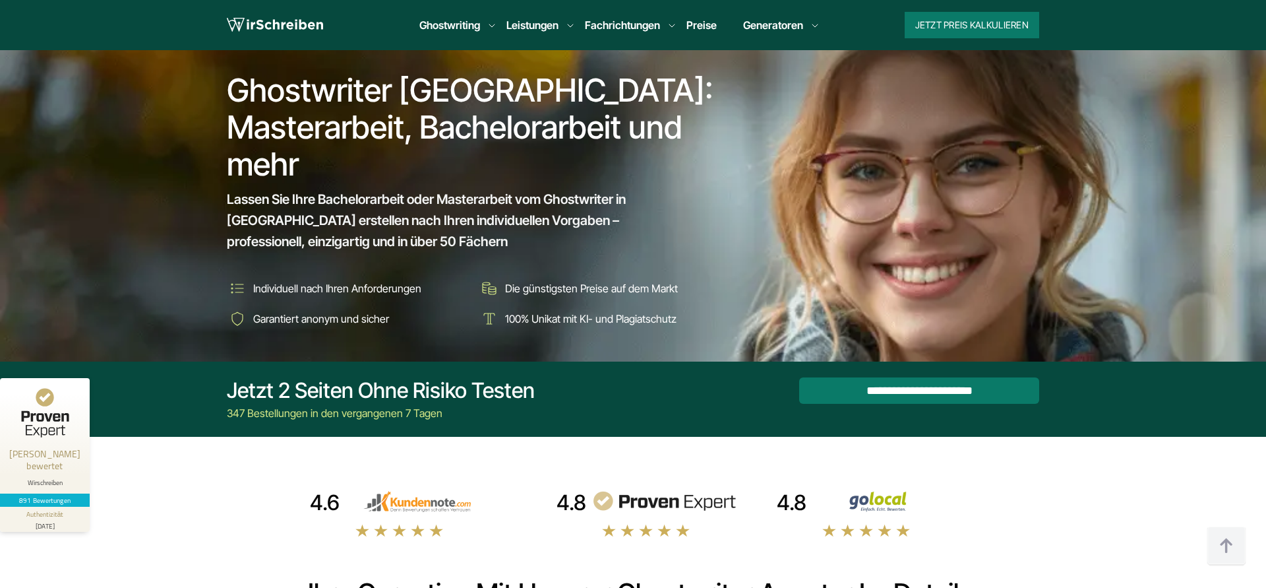 The height and width of the screenshot is (588, 1266). What do you see at coordinates (237, 319) in the screenshot?
I see `img: Garantiert anonym und sicher` at bounding box center [237, 319].